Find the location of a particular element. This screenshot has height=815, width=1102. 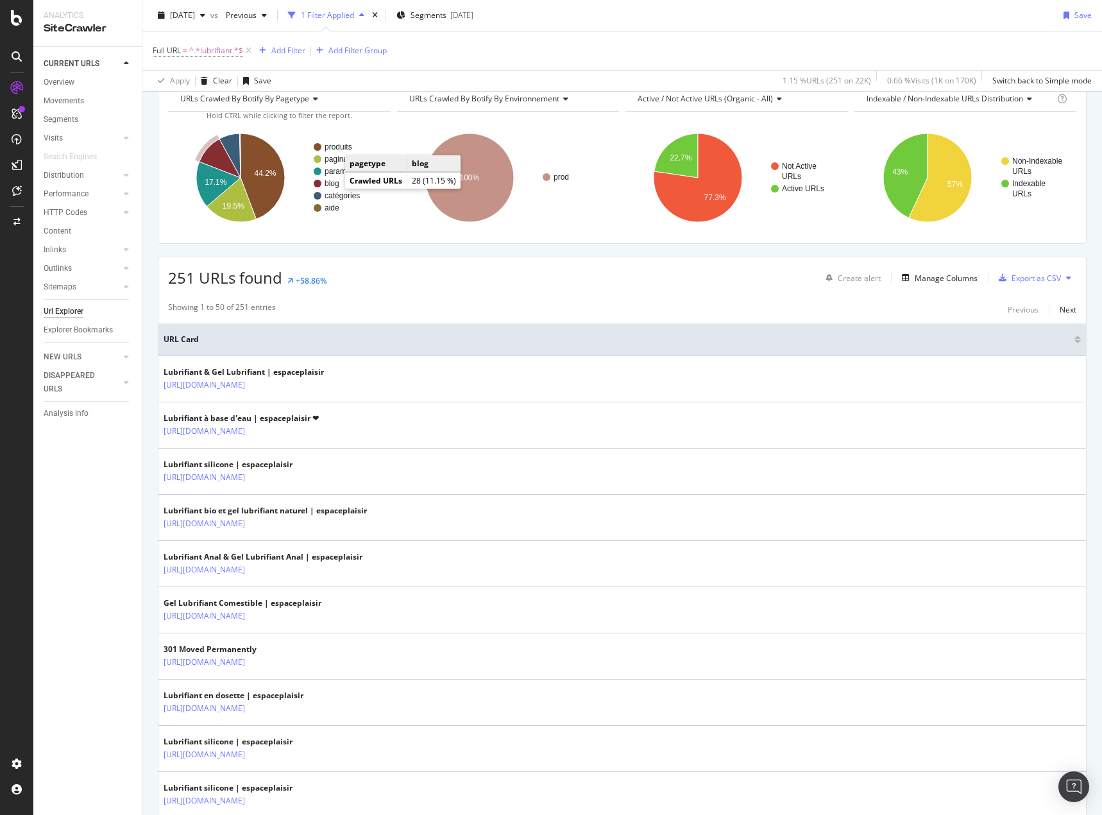

div: DISAPPEARED URLS is located at coordinates (76, 382).